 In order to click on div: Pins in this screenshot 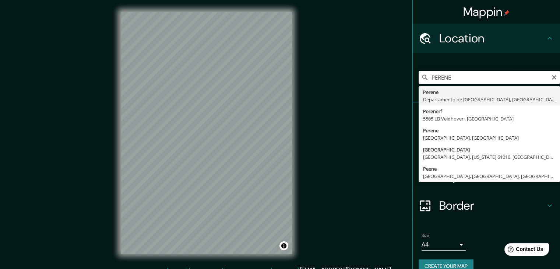, I will do `click(487, 117)`.